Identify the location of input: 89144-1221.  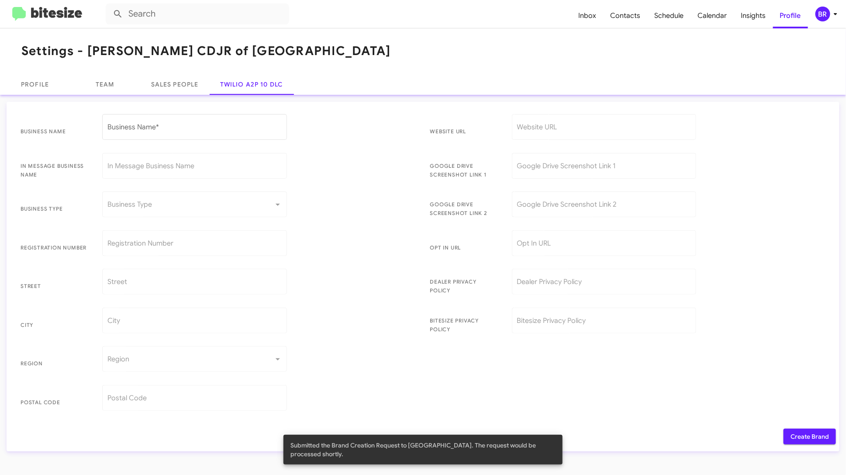
(194, 400).